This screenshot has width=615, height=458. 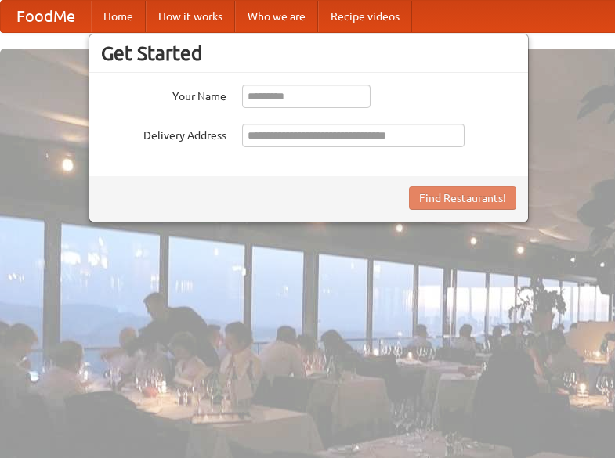 I want to click on a: How it works, so click(x=190, y=16).